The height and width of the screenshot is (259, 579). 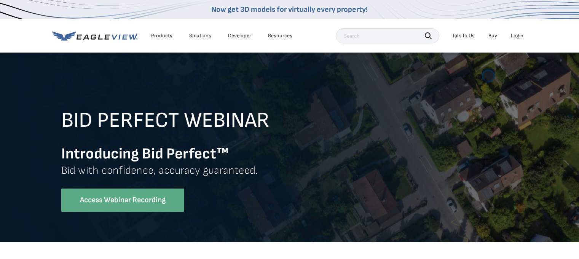 What do you see at coordinates (239, 36) in the screenshot?
I see `a: Developer` at bounding box center [239, 36].